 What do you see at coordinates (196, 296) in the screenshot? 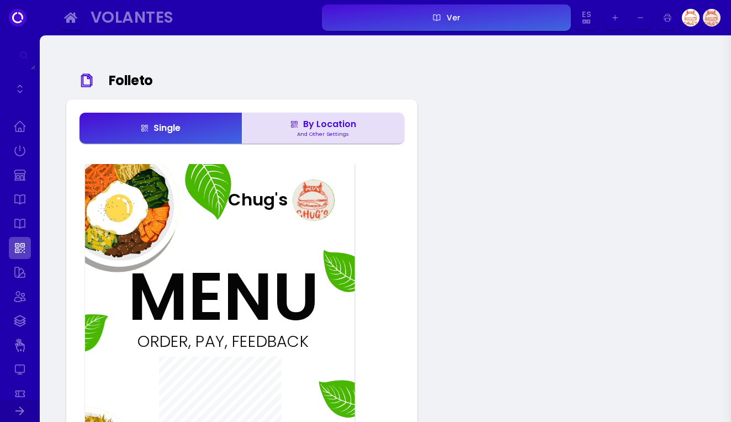
I see `div: MENU` at bounding box center [196, 296].